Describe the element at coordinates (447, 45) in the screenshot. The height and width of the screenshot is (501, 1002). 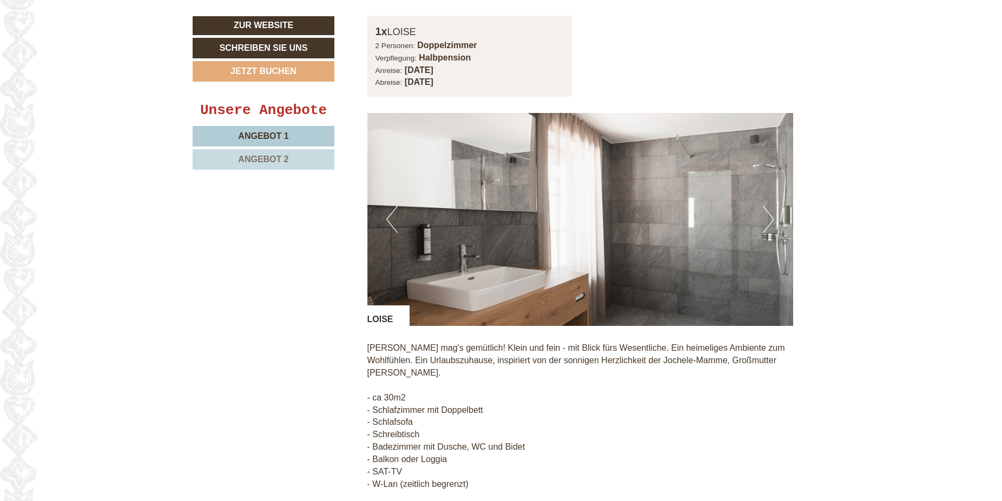
I see `b: Doppelzimmer` at that location.